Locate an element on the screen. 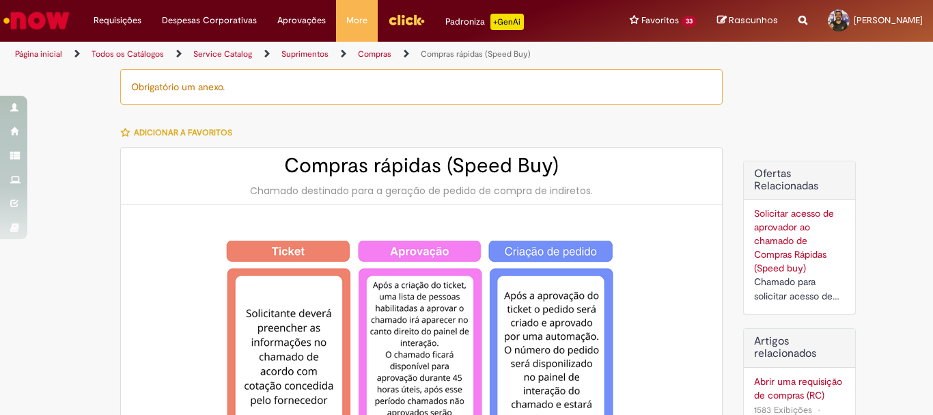  span: Aprovações is located at coordinates (301, 21).